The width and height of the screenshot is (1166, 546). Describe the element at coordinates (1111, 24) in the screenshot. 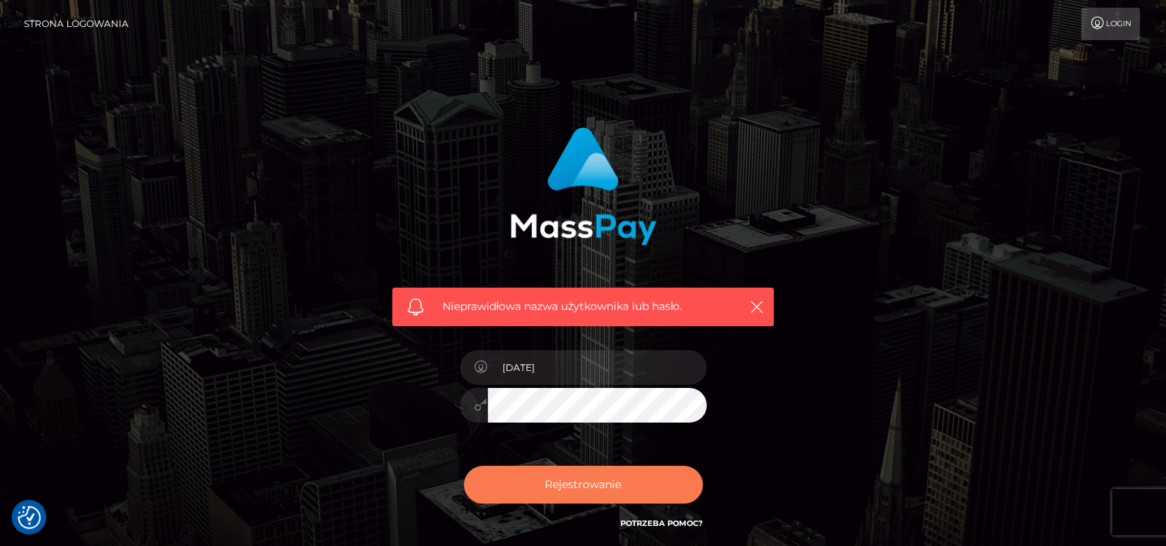

I see `a: Login` at that location.